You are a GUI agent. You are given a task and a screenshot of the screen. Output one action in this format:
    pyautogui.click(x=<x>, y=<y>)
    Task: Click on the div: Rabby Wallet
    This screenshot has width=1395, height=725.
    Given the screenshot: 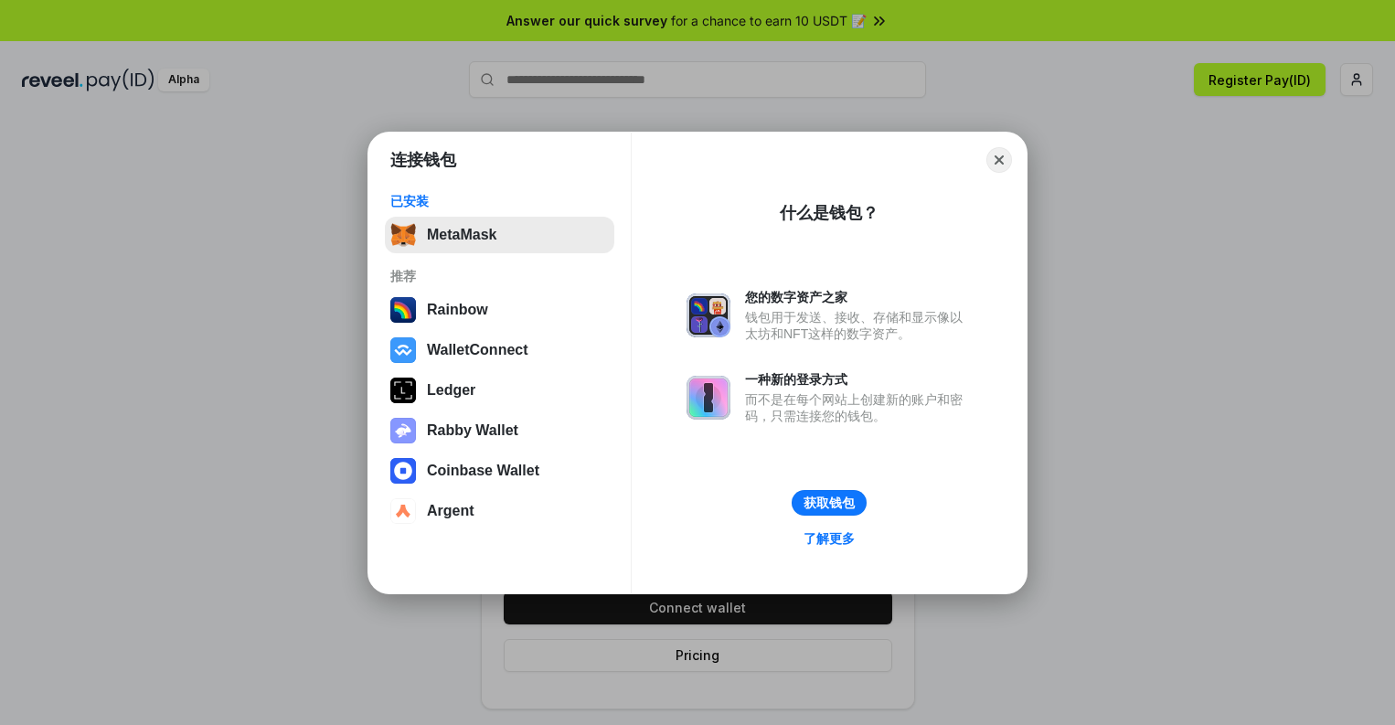 What is the action you would take?
    pyautogui.click(x=473, y=431)
    